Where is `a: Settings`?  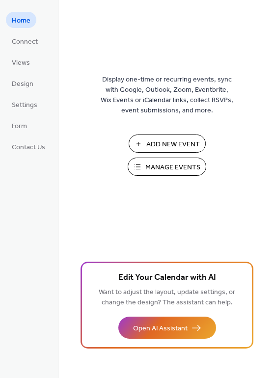 a: Settings is located at coordinates (25, 104).